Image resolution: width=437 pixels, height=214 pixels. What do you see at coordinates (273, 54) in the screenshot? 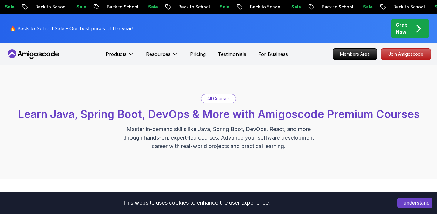
I see `p: For Business` at bounding box center [273, 54].